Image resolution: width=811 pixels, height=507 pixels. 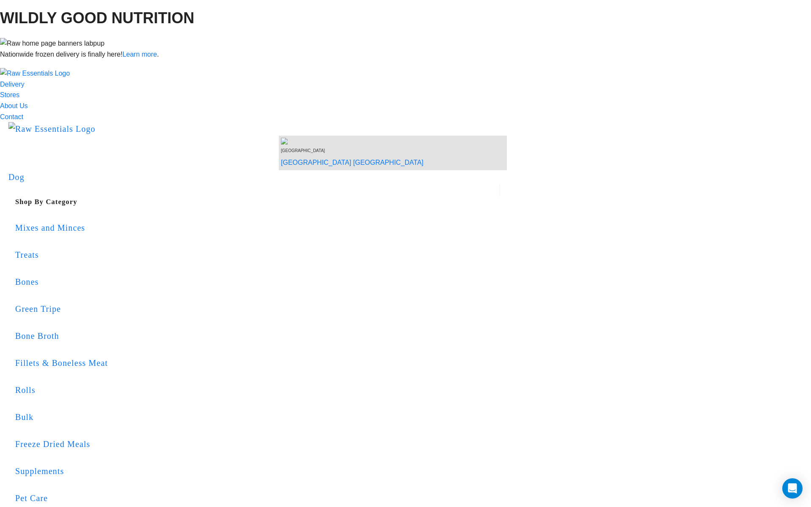 I want to click on a: Rolls, so click(x=258, y=390).